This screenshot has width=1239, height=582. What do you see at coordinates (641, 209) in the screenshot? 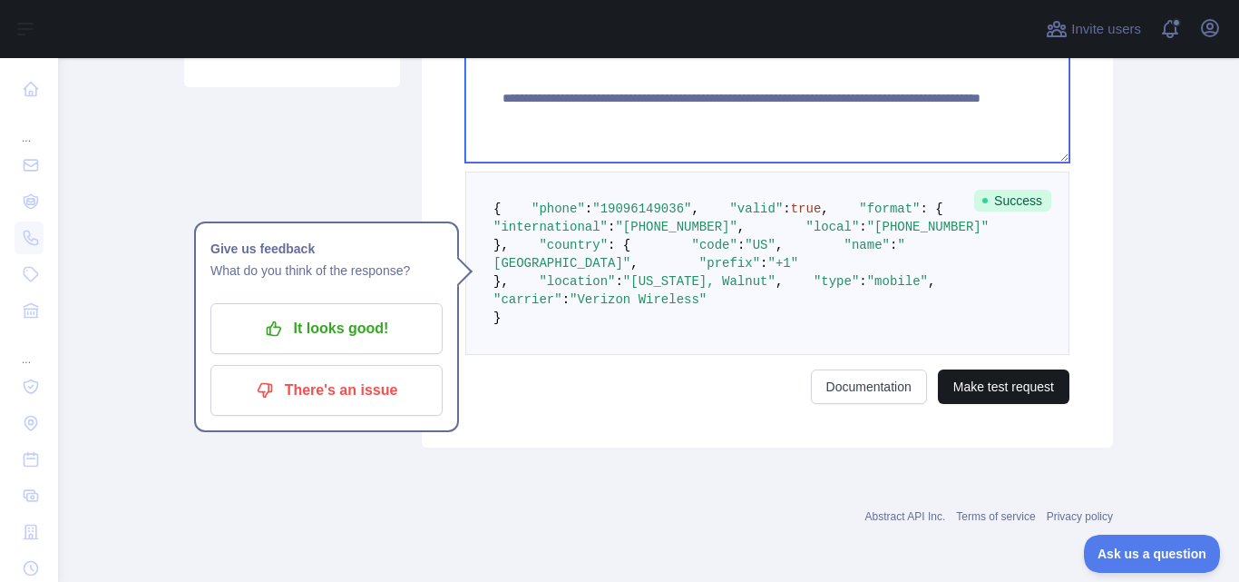
I see `span: "19096149036"` at bounding box center [641, 209].